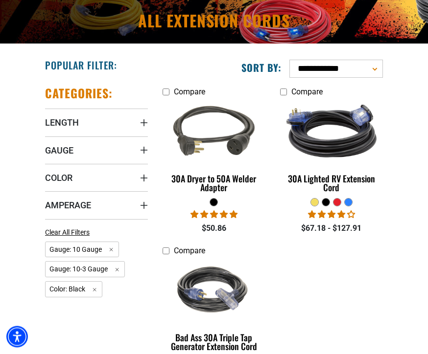 The image size is (428, 354). I want to click on a: Gauge: 10-3 Gauge, so click(85, 269).